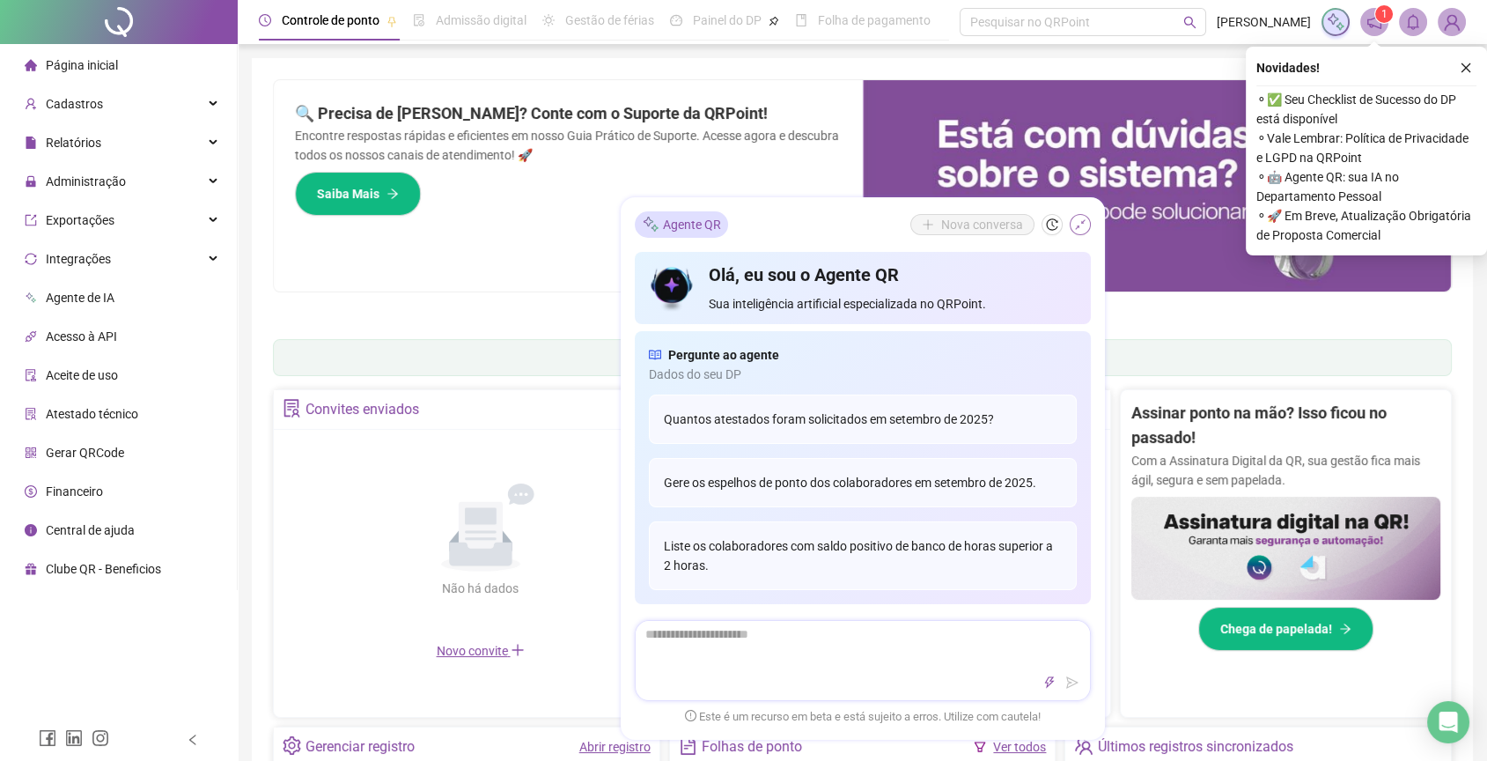 The image size is (1487, 761). I want to click on span: Novo convite, so click(481, 651).